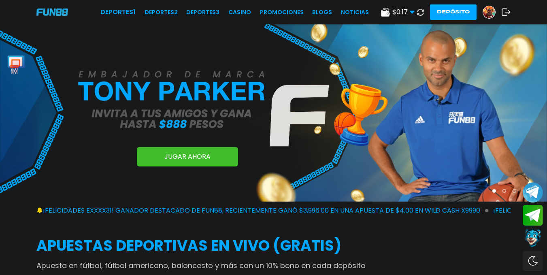 This screenshot has width=547, height=275. What do you see at coordinates (355, 12) in the screenshot?
I see `a: NOTICIAS` at bounding box center [355, 12].